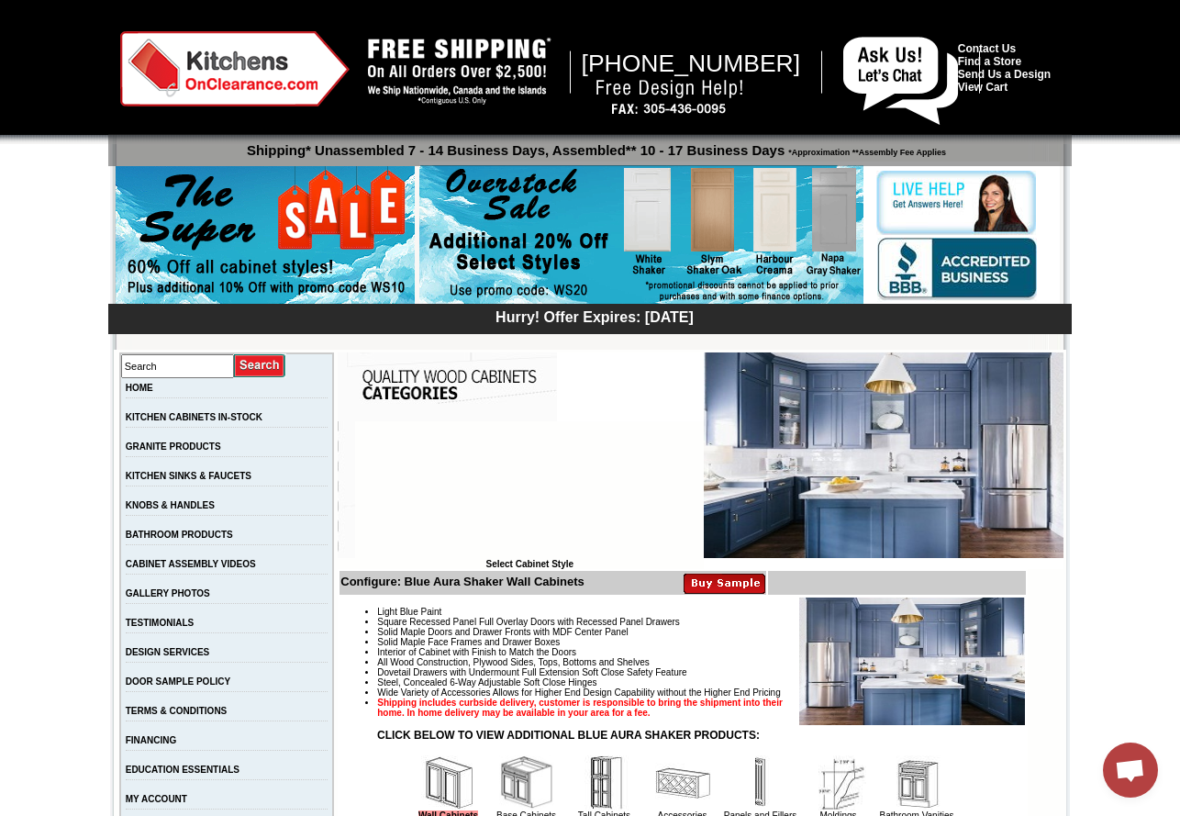 The height and width of the screenshot is (816, 1180). I want to click on img: Accessories, so click(683, 783).